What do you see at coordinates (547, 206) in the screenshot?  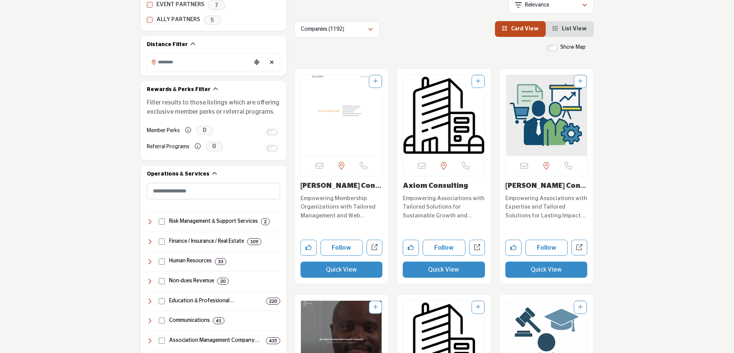 I see `a: Empowering Associations with Expertise and Tailored Solutions for Lasting Impact Specializing in ...` at bounding box center [547, 206].